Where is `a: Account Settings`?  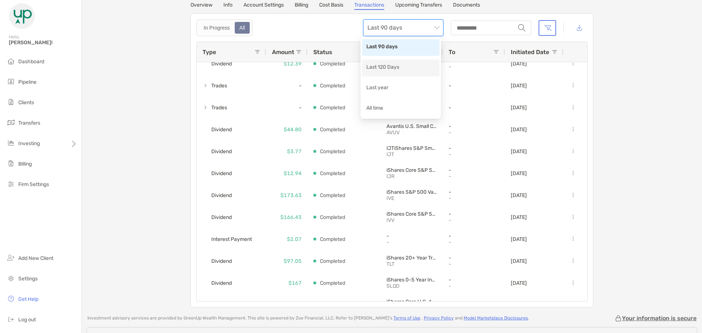 a: Account Settings is located at coordinates (264, 6).